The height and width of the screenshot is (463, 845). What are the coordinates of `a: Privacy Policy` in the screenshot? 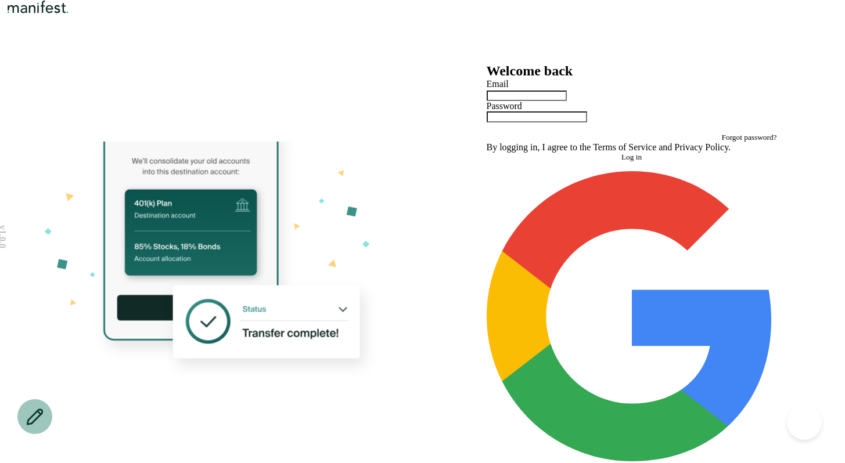 It's located at (701, 147).